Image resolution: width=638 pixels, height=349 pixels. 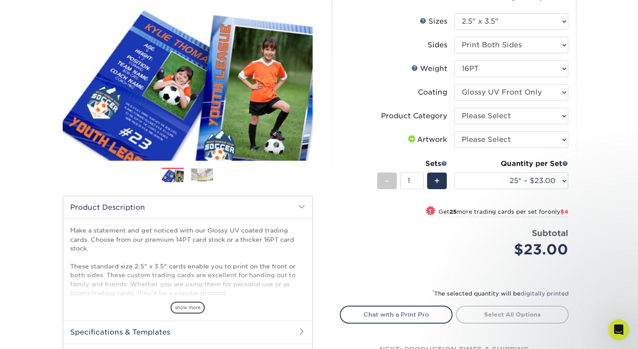 I want to click on strong: Subtotal, so click(x=550, y=233).